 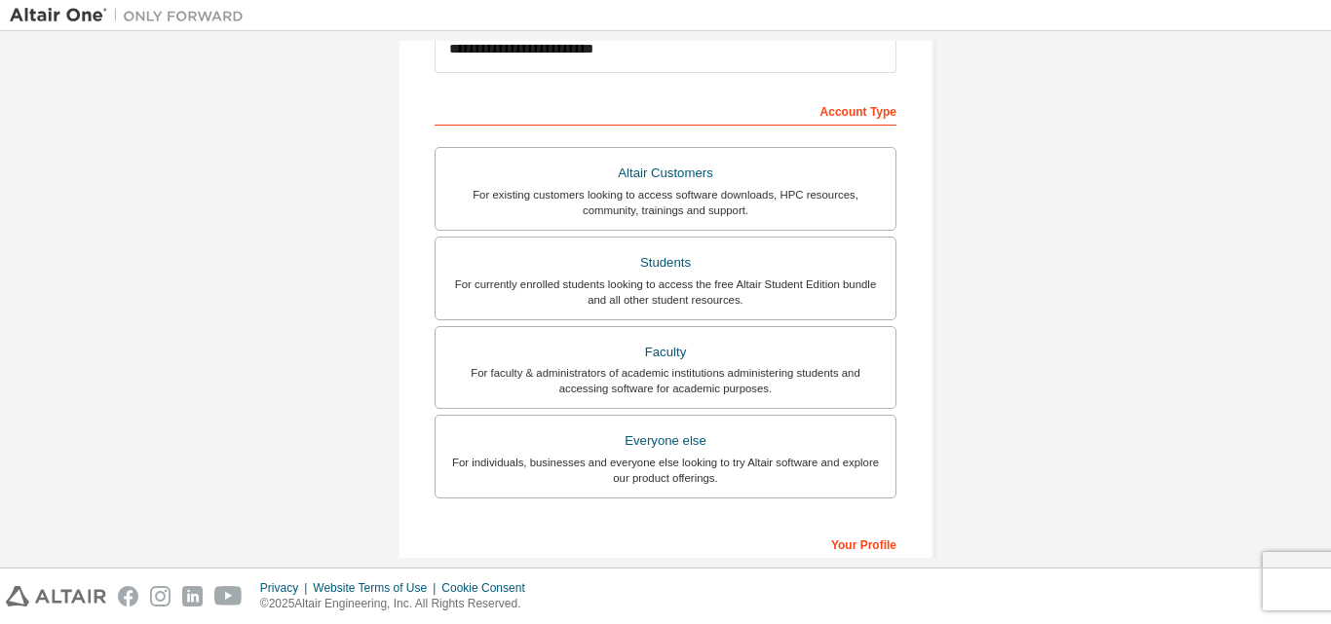 I want to click on div: Privacy, so click(x=286, y=588).